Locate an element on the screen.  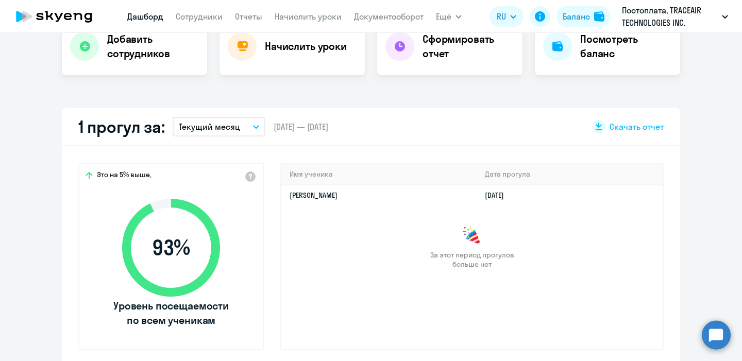
th: Имя ученика is located at coordinates (379, 174).